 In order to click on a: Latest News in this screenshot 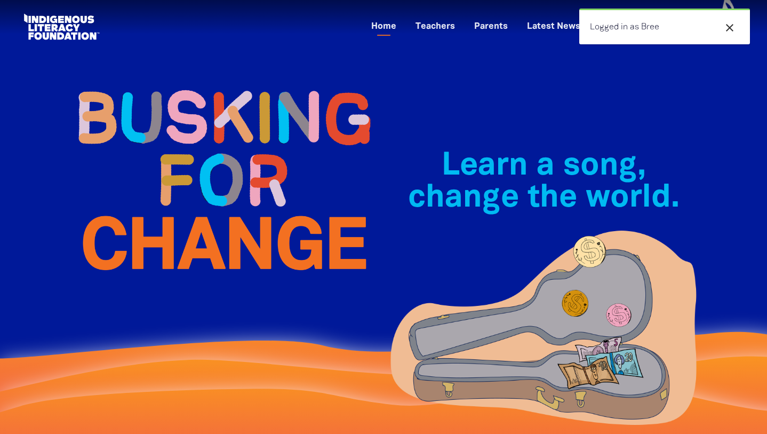, I will do `click(554, 27)`.